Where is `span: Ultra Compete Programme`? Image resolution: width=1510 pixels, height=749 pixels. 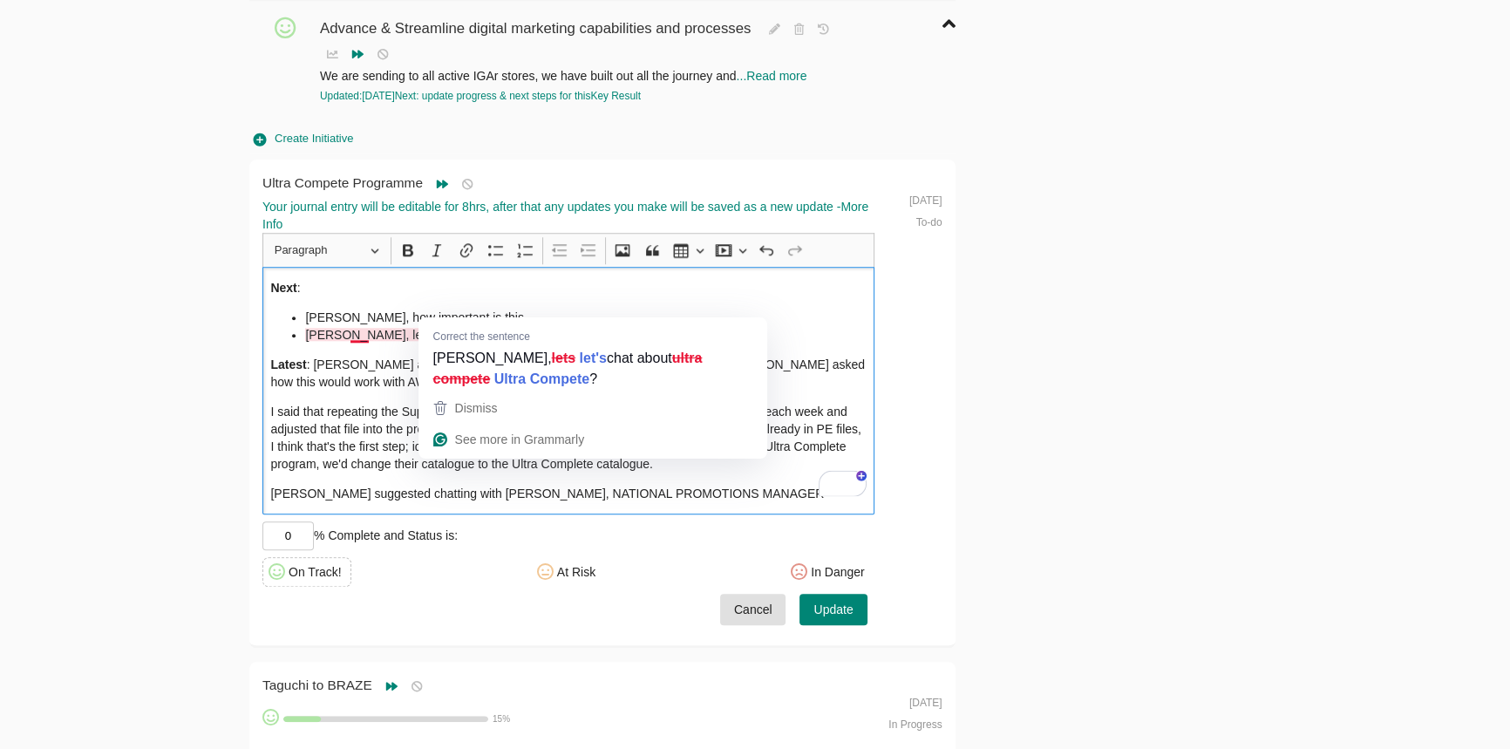
span: Ultra Compete Programme is located at coordinates (346, 182).